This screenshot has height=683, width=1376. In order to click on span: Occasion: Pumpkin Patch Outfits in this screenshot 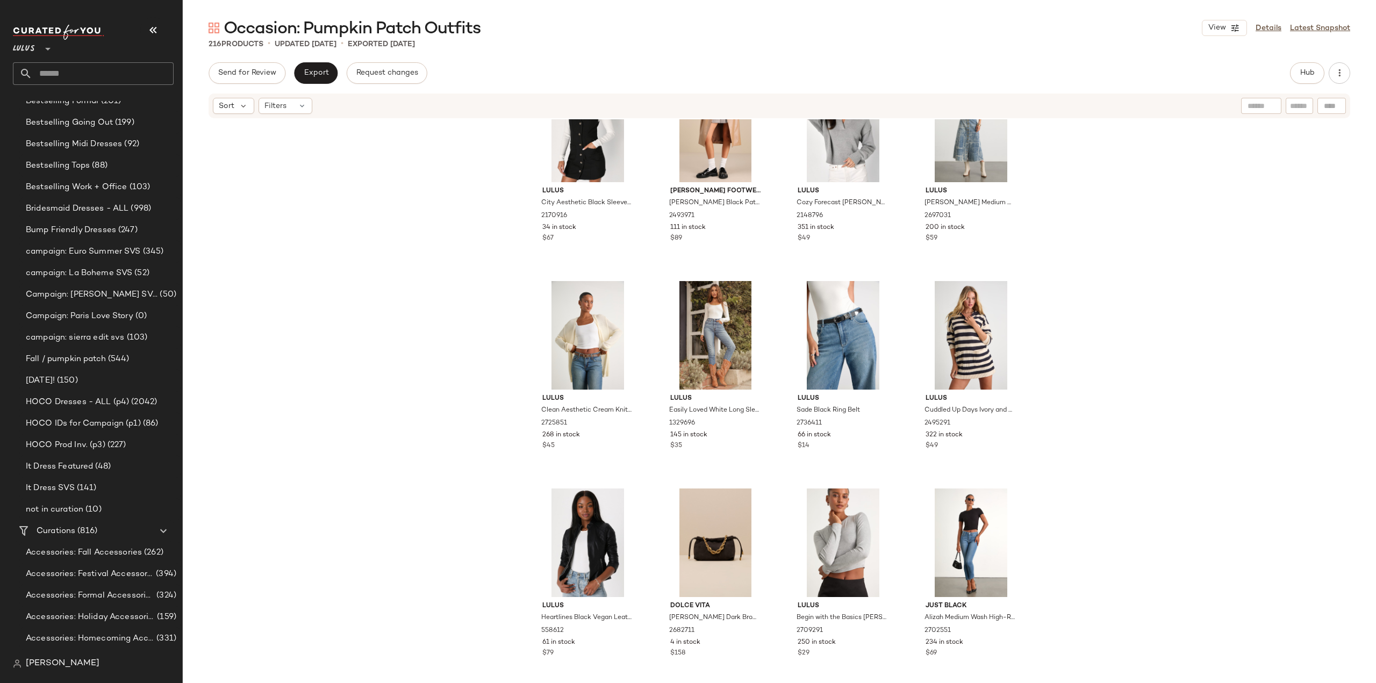, I will do `click(352, 29)`.